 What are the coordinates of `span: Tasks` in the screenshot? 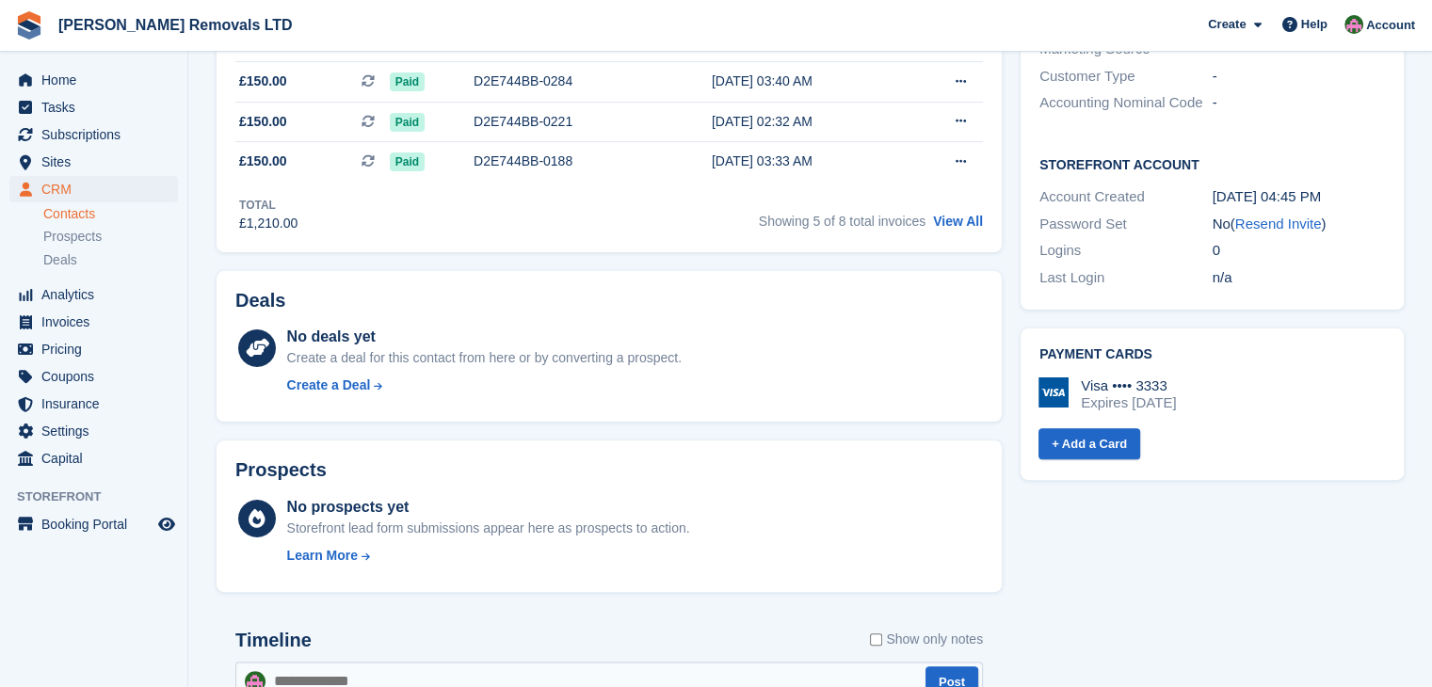 It's located at (98, 107).